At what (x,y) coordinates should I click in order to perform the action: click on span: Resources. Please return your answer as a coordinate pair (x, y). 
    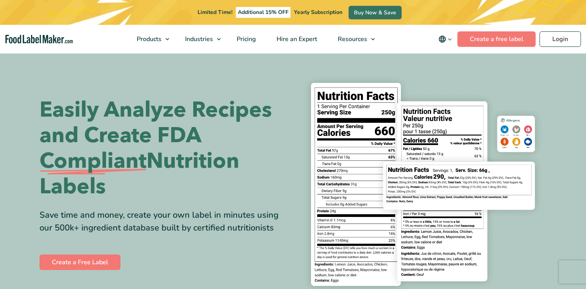
    Looking at the image, I should click on (352, 39).